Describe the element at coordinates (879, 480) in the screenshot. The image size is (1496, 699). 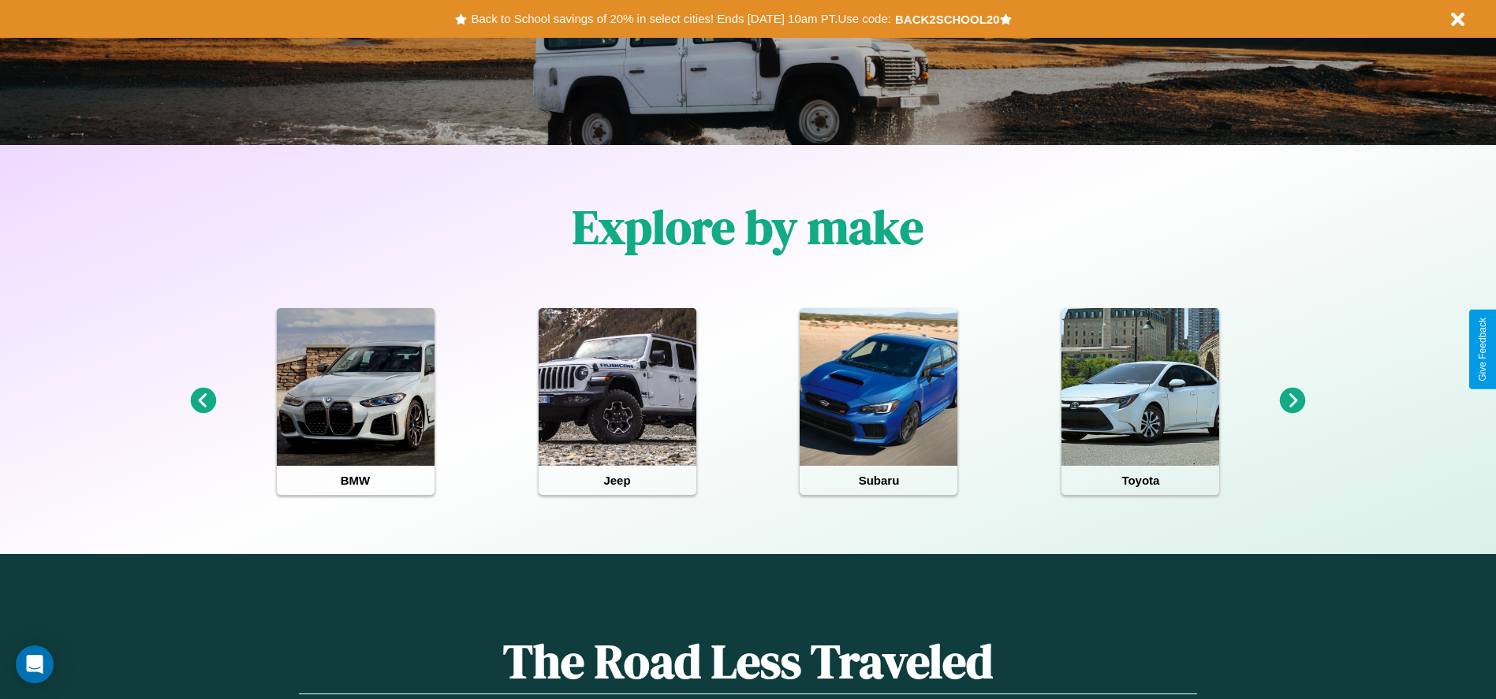
I see `h4: Subaru` at that location.